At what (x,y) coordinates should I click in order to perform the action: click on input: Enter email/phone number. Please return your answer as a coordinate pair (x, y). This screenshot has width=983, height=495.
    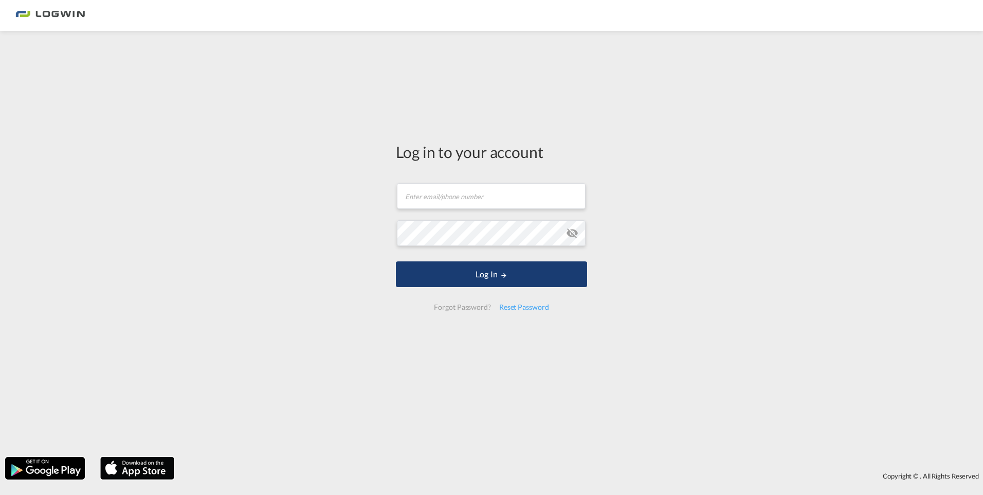
    Looking at the image, I should click on (491, 196).